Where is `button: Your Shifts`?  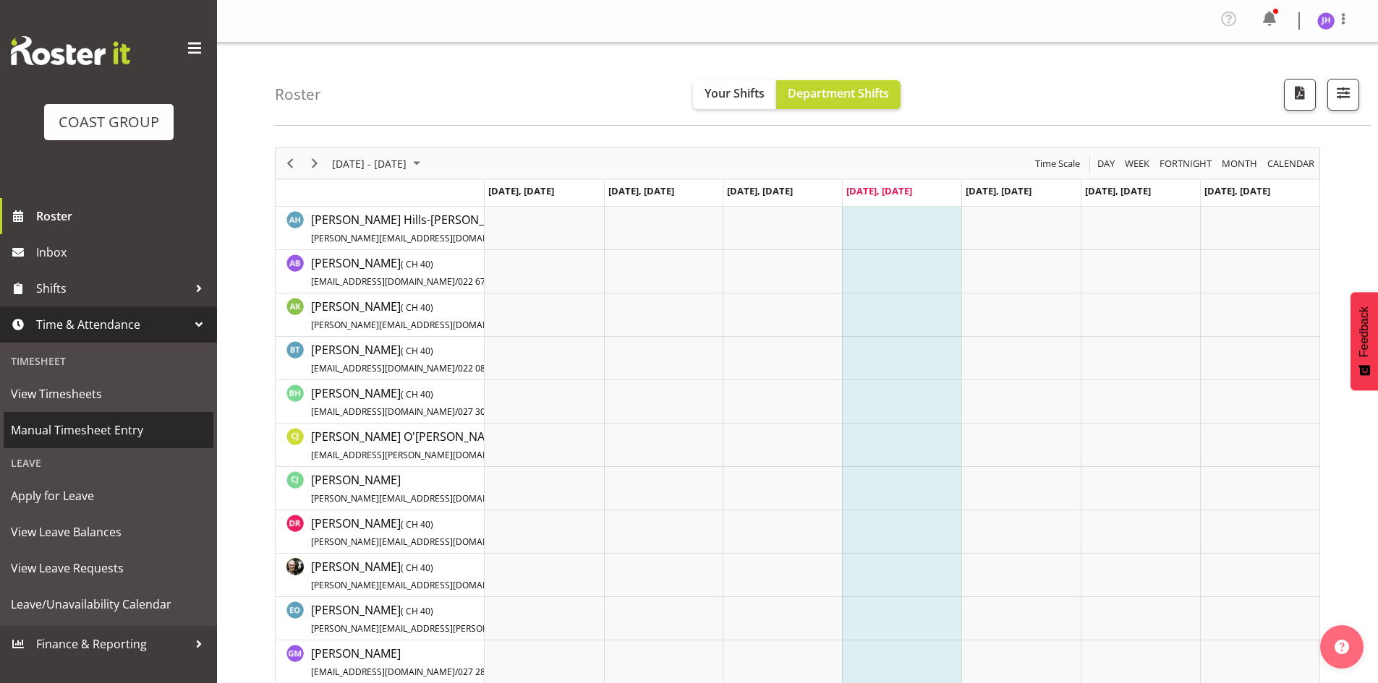 button: Your Shifts is located at coordinates (734, 95).